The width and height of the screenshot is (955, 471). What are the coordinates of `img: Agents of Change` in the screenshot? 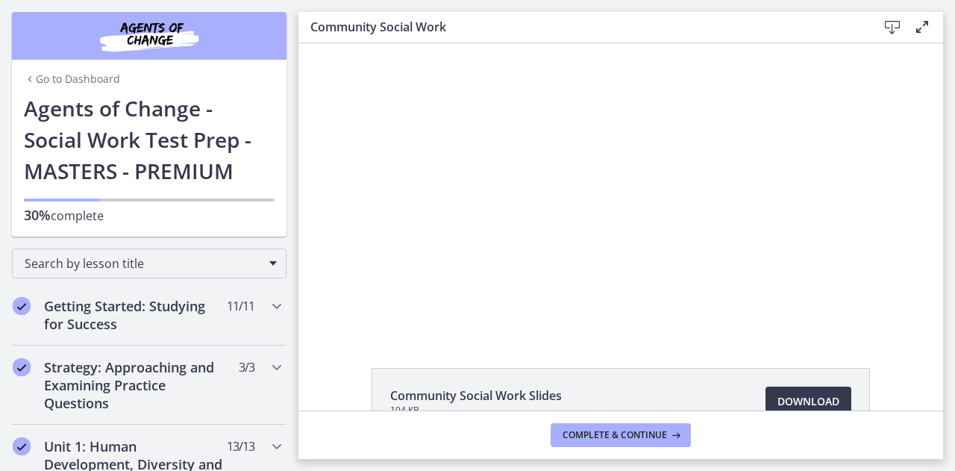 It's located at (149, 36).